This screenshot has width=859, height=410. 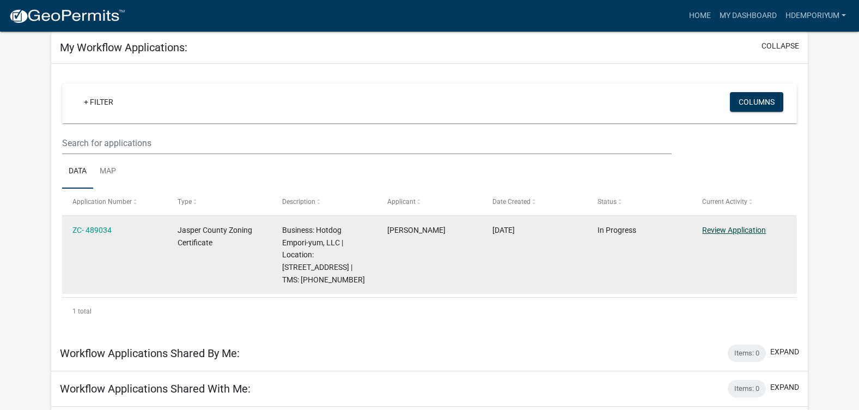 What do you see at coordinates (299, 202) in the screenshot?
I see `span: Description` at bounding box center [299, 202].